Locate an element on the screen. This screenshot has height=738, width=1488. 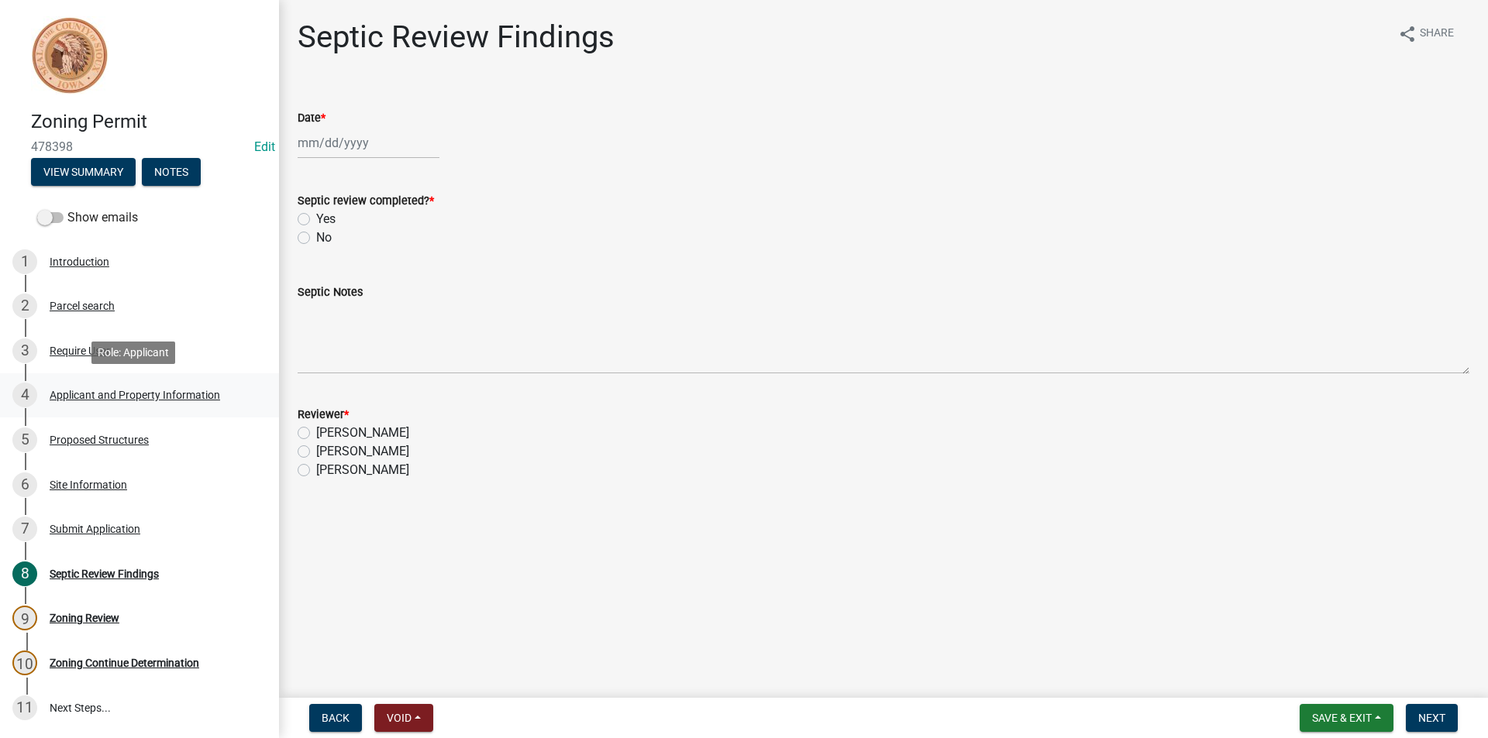
h1: Septic Review Findings is located at coordinates (456, 37).